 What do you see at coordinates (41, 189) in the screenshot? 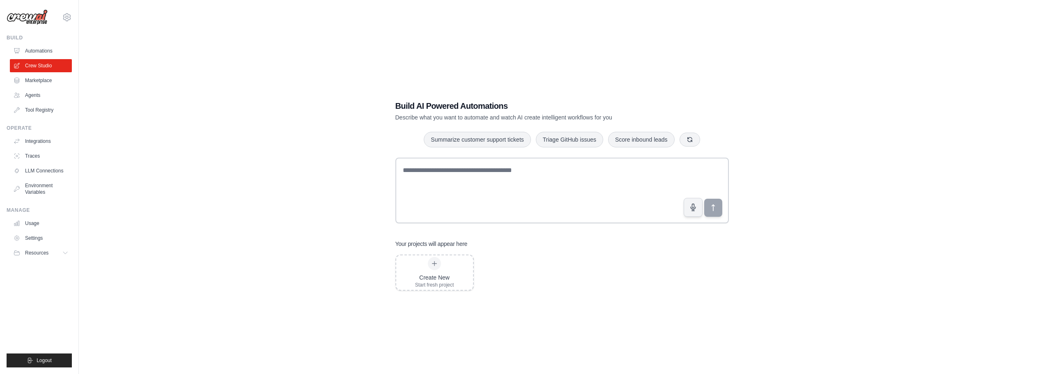
I see `a: Environment Variables` at bounding box center [41, 189].